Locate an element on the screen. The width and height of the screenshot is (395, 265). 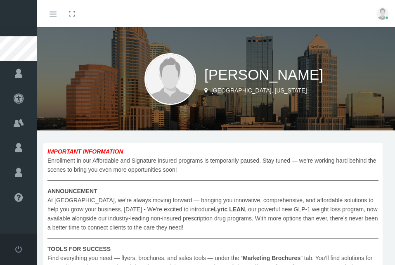
b: Lyric LEAN is located at coordinates (229, 209).